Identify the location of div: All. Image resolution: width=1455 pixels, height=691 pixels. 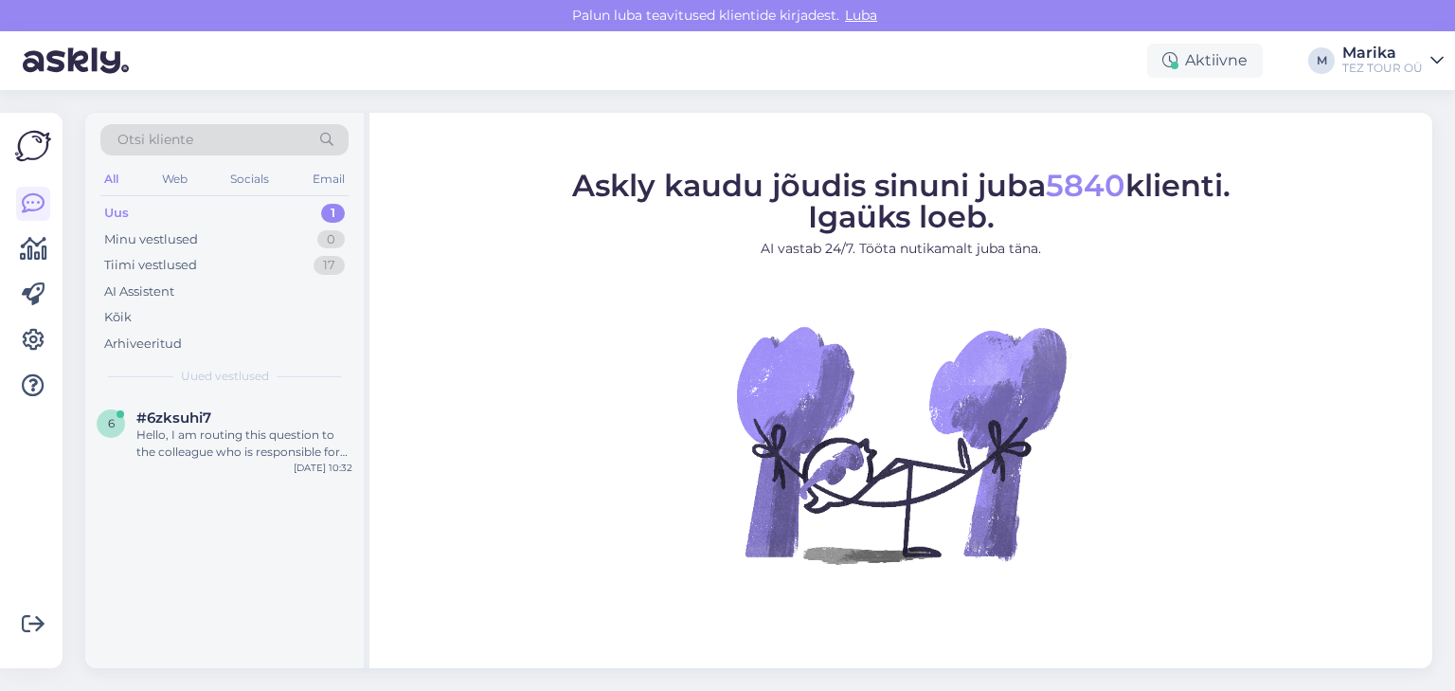
(111, 179).